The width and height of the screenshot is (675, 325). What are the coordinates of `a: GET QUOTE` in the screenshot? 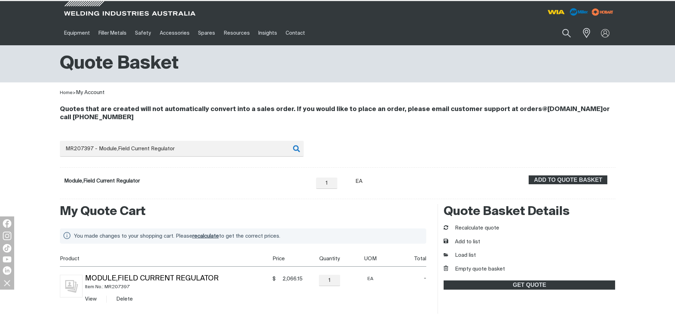 It's located at (529, 285).